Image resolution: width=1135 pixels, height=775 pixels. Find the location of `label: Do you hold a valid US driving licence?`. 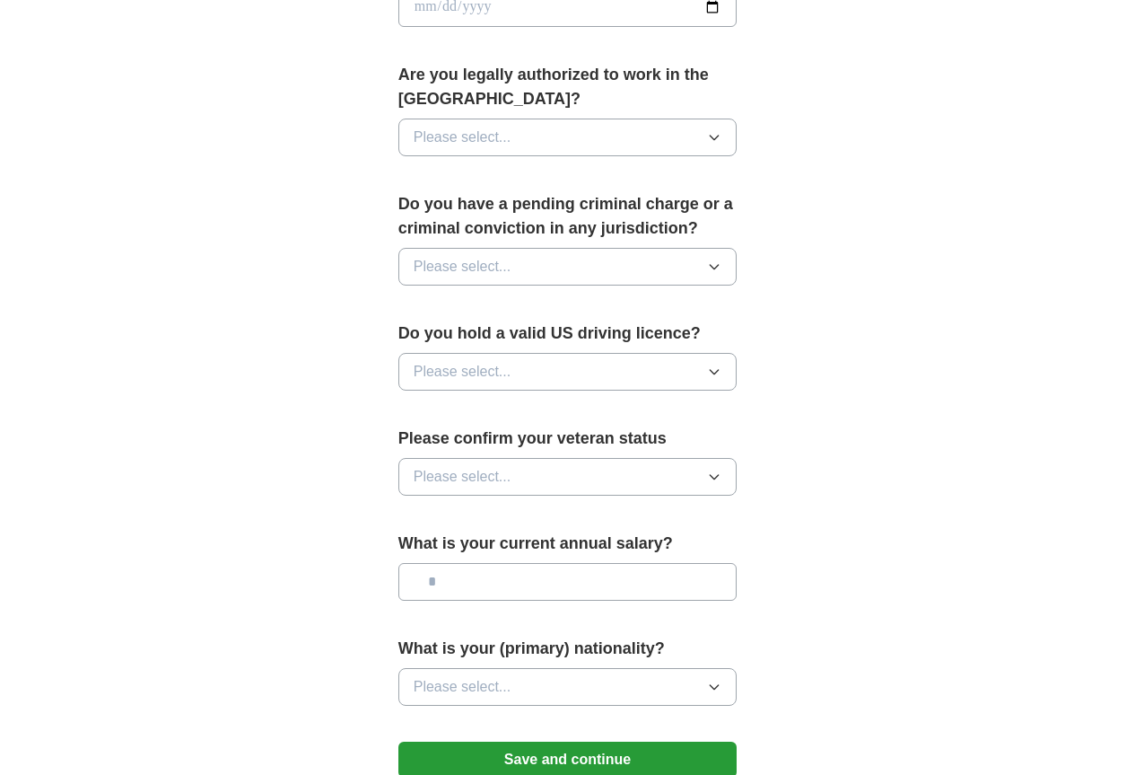

label: Do you hold a valid US driving licence? is located at coordinates (568, 333).